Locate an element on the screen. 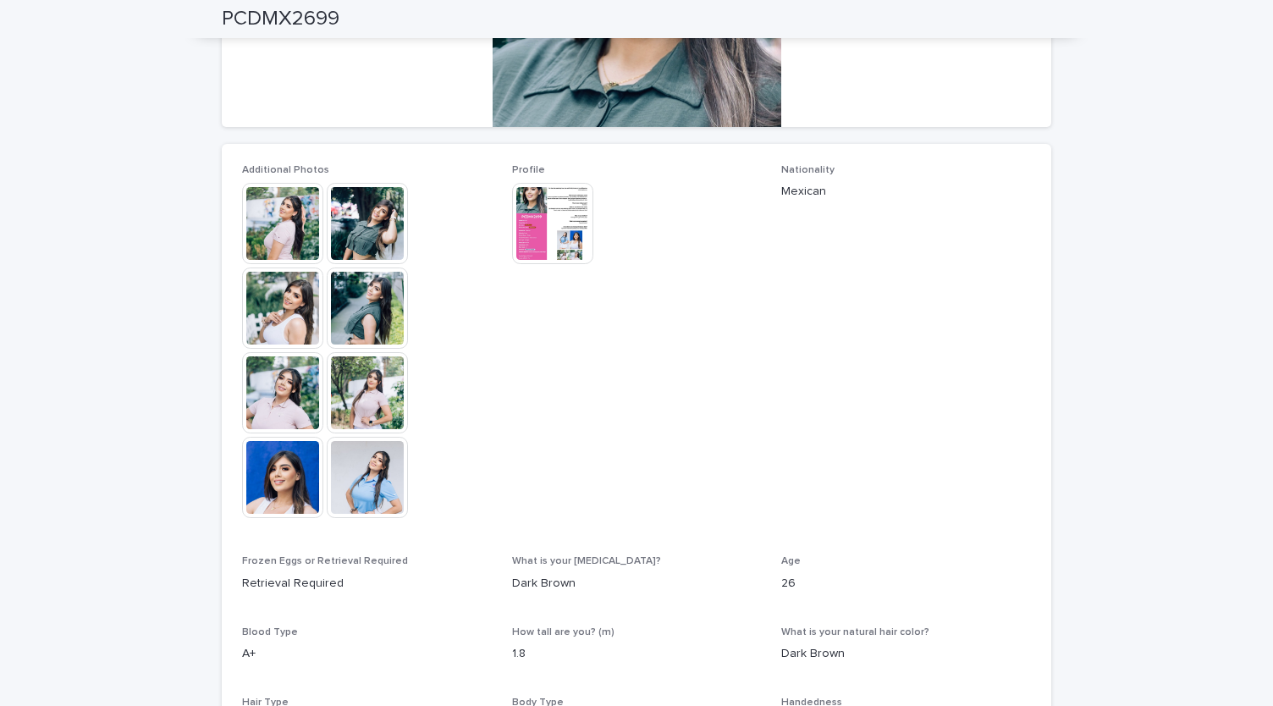  span: Age is located at coordinates (791, 561).